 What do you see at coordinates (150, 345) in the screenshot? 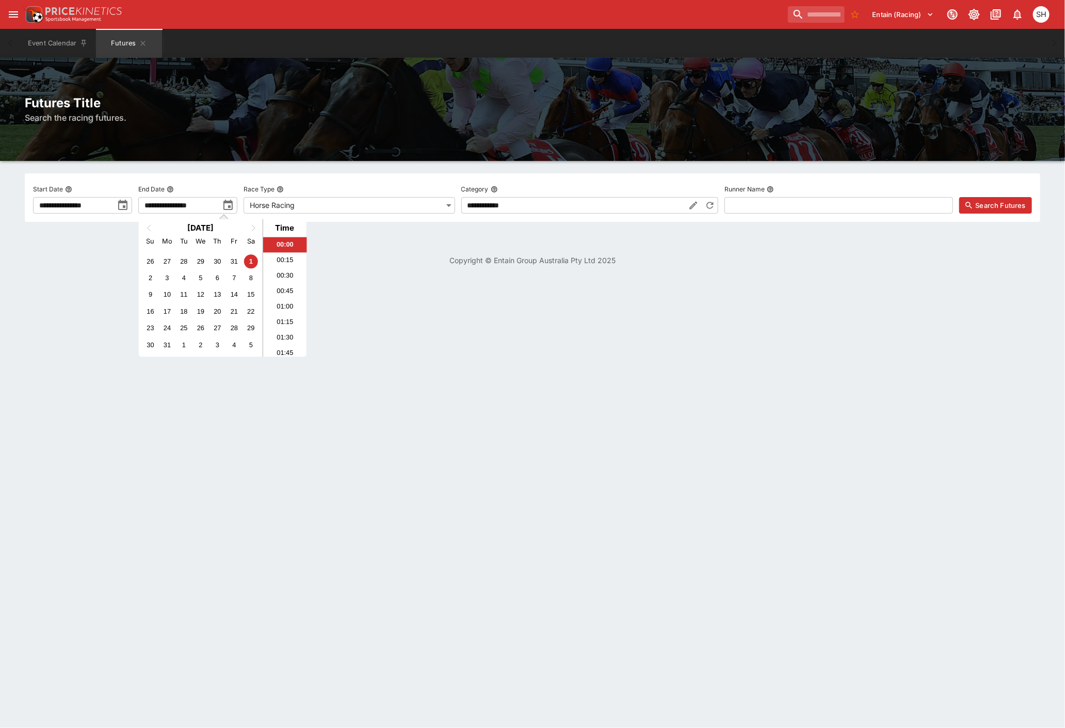
I see `div: Choose Sunday, August 30th, 2026` at bounding box center [150, 345].